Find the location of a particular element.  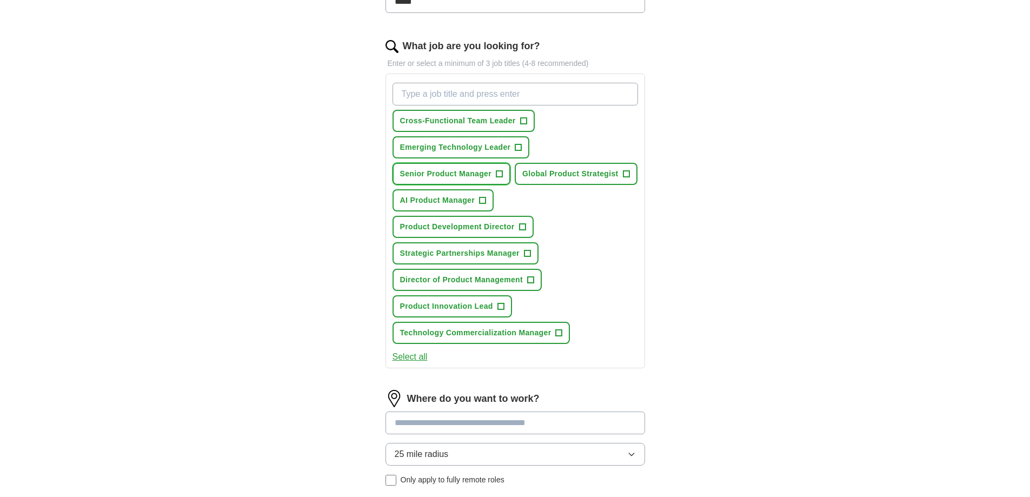

p: Enter or select a minimum of 3 job titles (4-8 recommended) is located at coordinates (515, 63).